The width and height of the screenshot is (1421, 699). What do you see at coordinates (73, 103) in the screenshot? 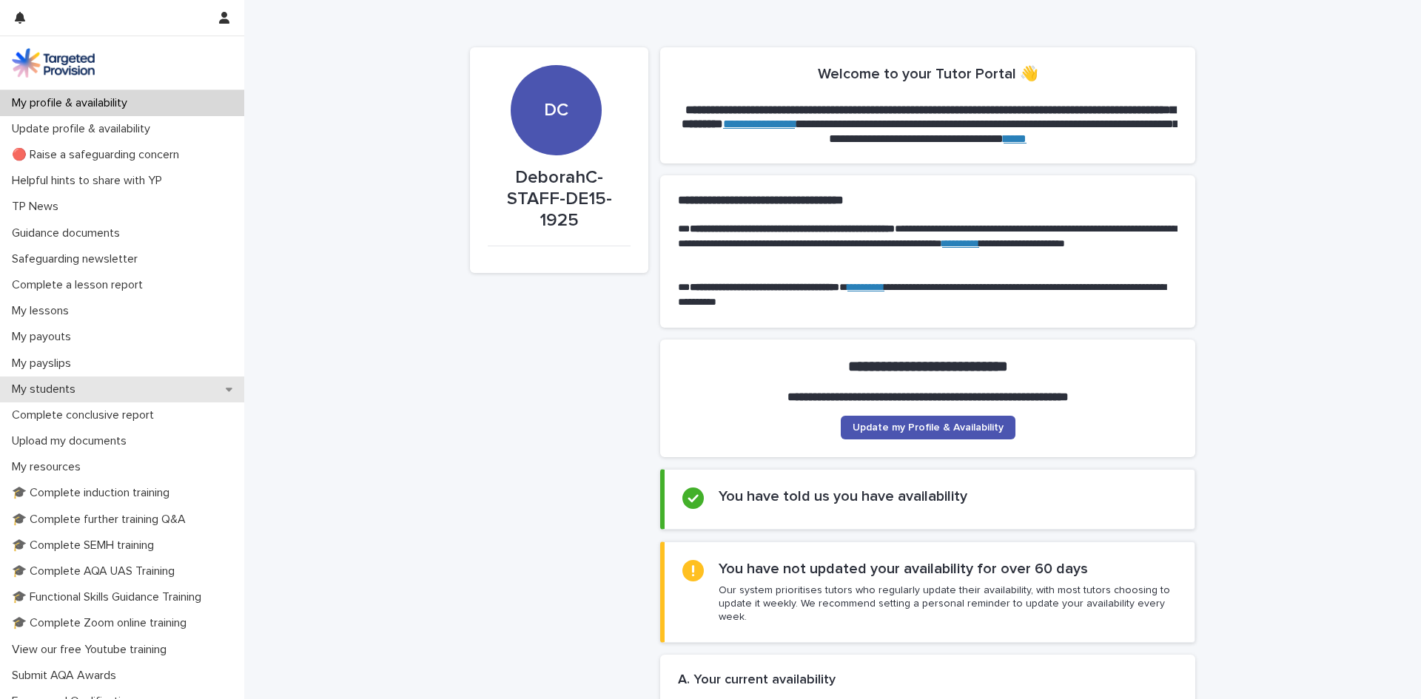
I see `p: My profile & availability` at bounding box center [73, 103].